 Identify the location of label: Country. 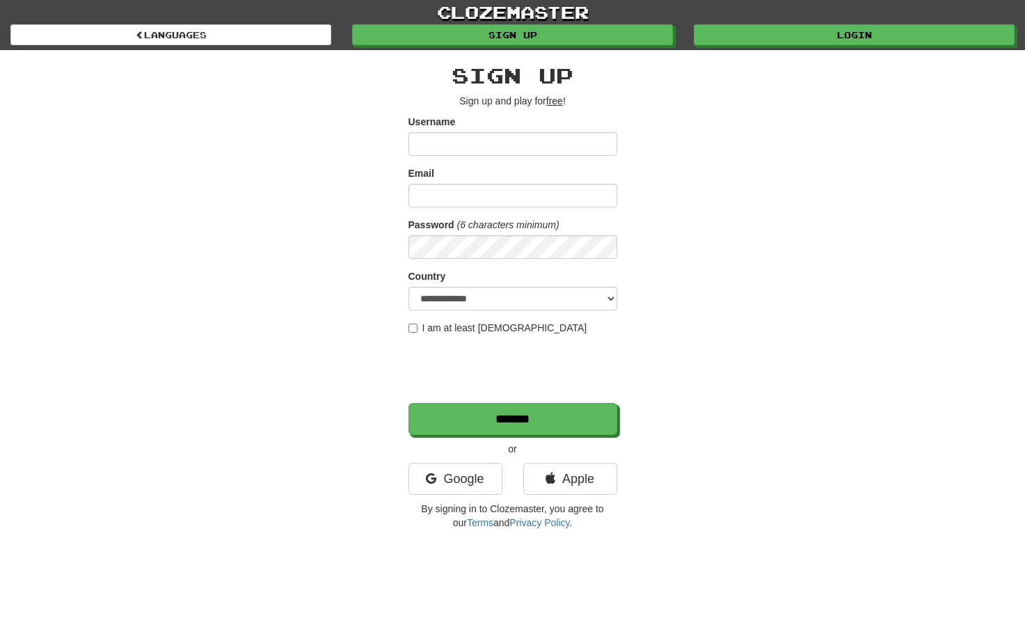
(427, 276).